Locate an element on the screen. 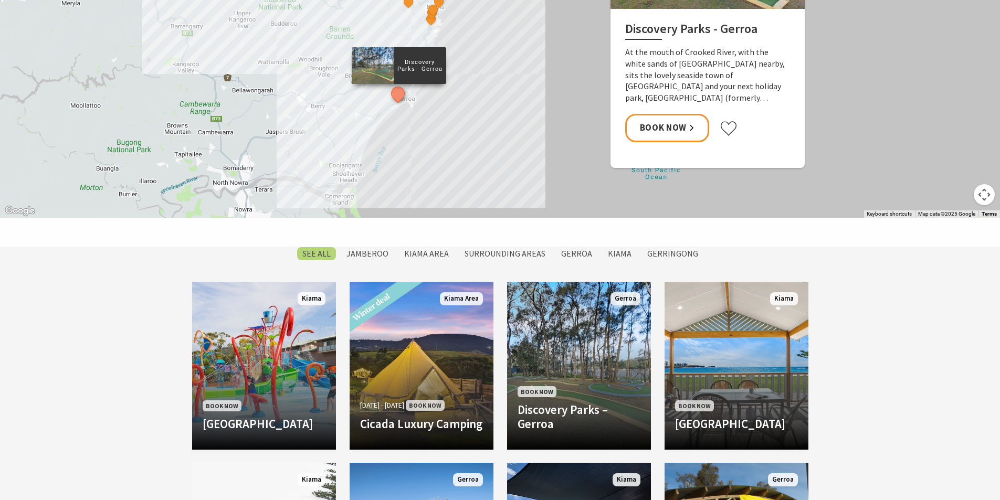 The image size is (1000, 500). label: Kiama Area is located at coordinates (426, 254).